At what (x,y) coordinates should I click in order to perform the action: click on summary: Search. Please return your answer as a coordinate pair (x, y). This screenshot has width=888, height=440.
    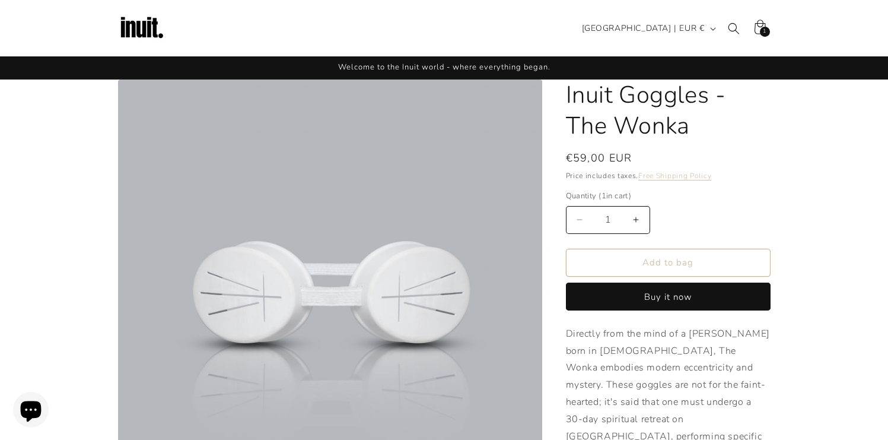
    Looking at the image, I should click on (734, 28).